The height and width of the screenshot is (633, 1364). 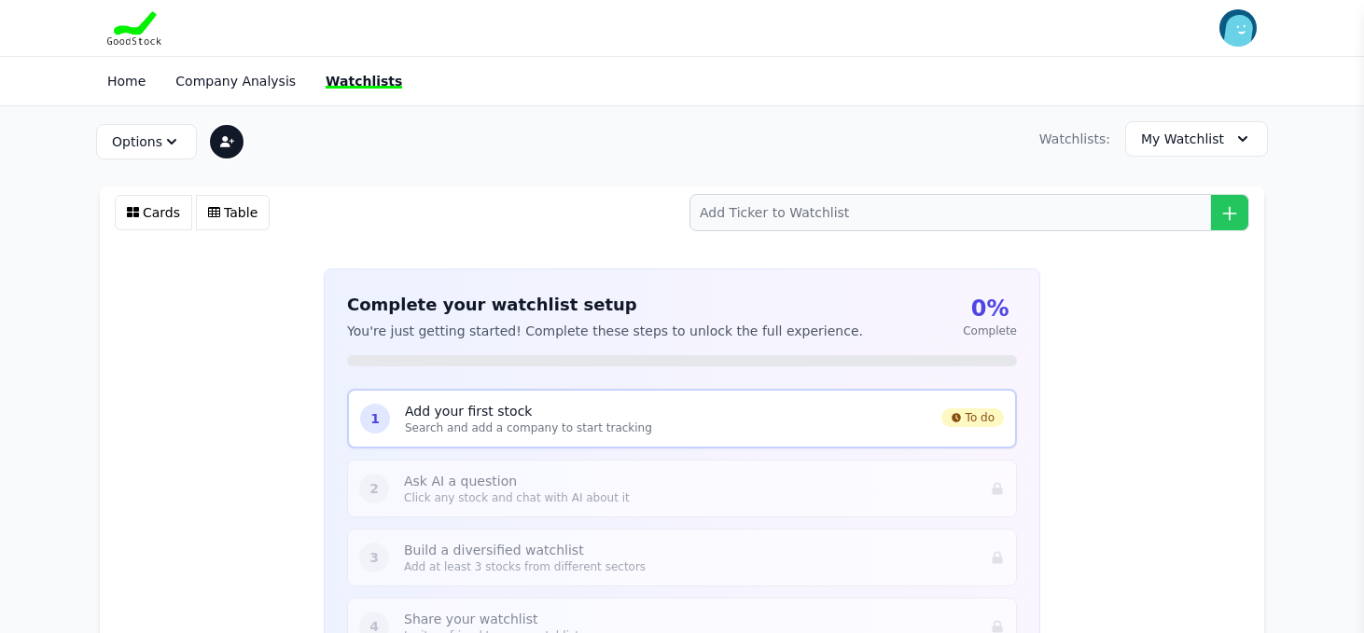 I want to click on p: Search and add a company to start tracking, so click(x=665, y=428).